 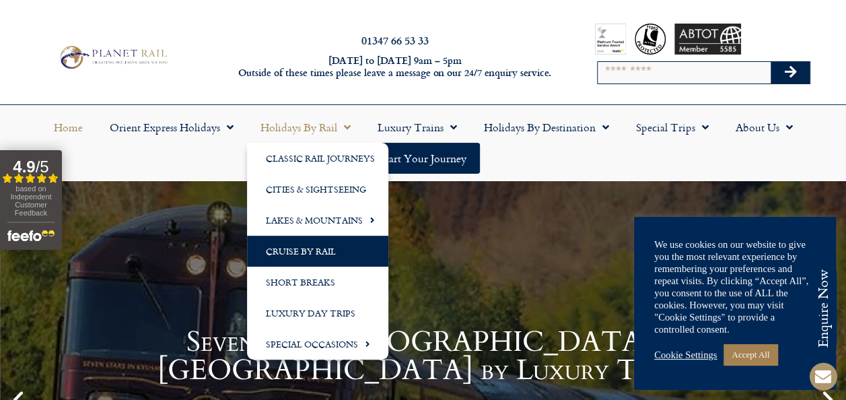 I want to click on a: Home, so click(x=68, y=127).